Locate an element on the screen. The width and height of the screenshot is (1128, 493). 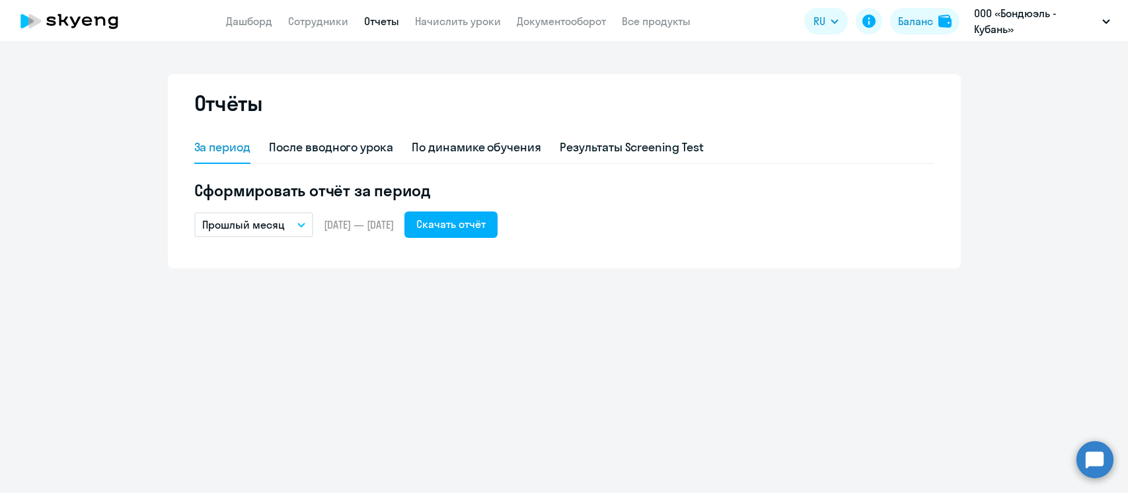
button: Балансbalance is located at coordinates (925, 21).